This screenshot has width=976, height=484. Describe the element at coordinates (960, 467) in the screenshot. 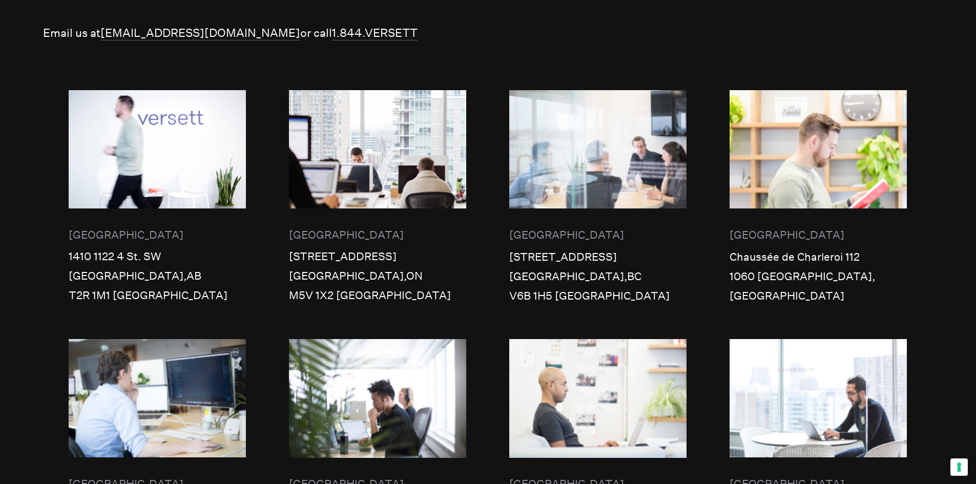

I see `button: Your consent preferences for tracking technologies` at that location.